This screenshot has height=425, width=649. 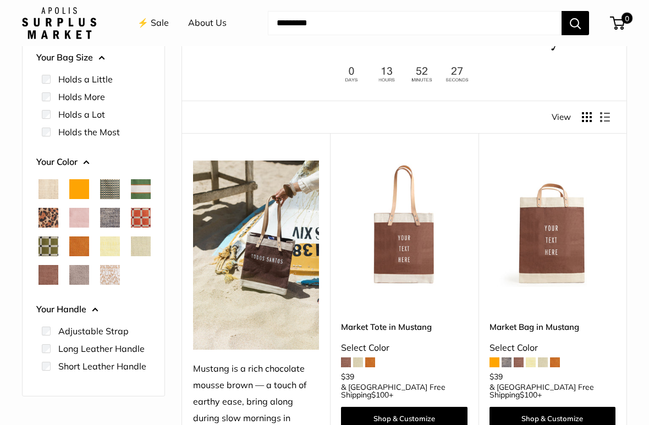 I want to click on button: Your Handle, so click(x=93, y=310).